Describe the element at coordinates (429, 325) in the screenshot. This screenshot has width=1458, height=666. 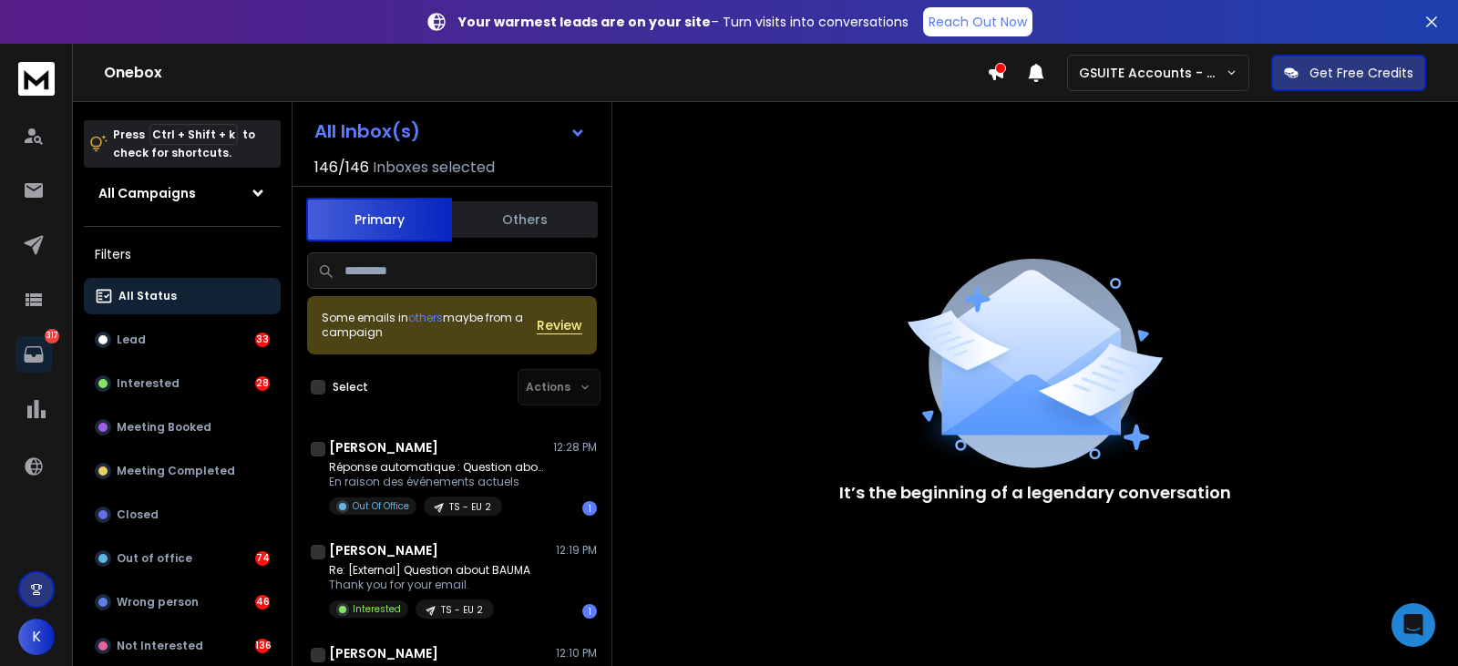
I see `div: Some emails in maybe from a campaign` at that location.